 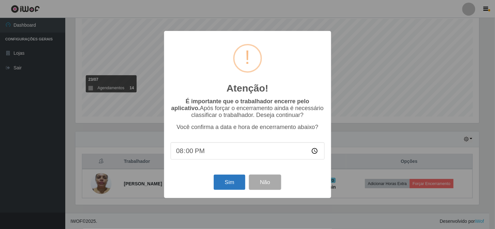 I want to click on p: Você confirma a data e hora de encerramento abaixo?, so click(x=247, y=127).